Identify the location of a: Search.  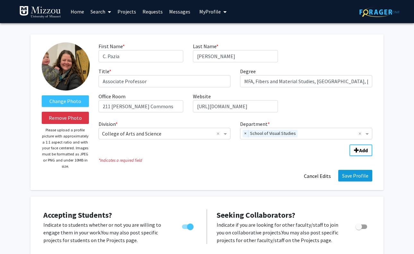
(101, 12).